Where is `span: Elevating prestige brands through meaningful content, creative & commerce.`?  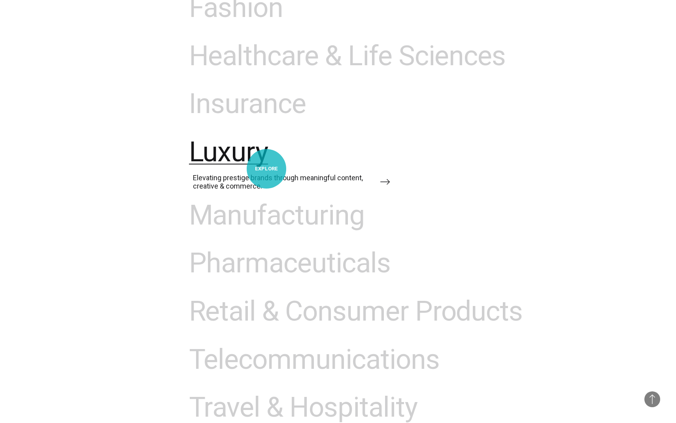 span: Elevating prestige brands through meaningful content, creative & commerce. is located at coordinates (282, 182).